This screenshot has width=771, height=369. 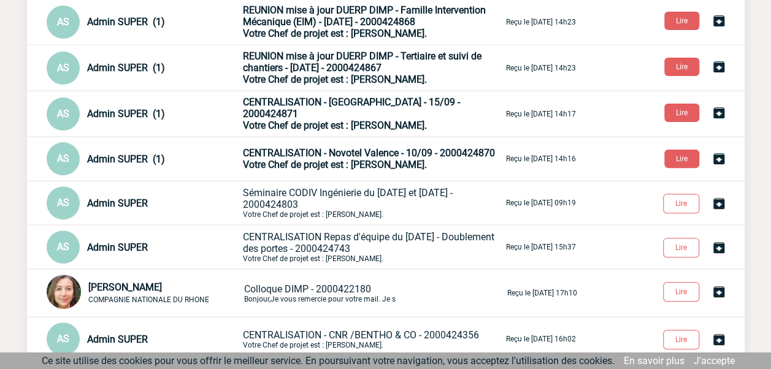 I want to click on span: CENTRALISATION - Novotel Valence - 10/09 - 2000424870, so click(x=369, y=153).